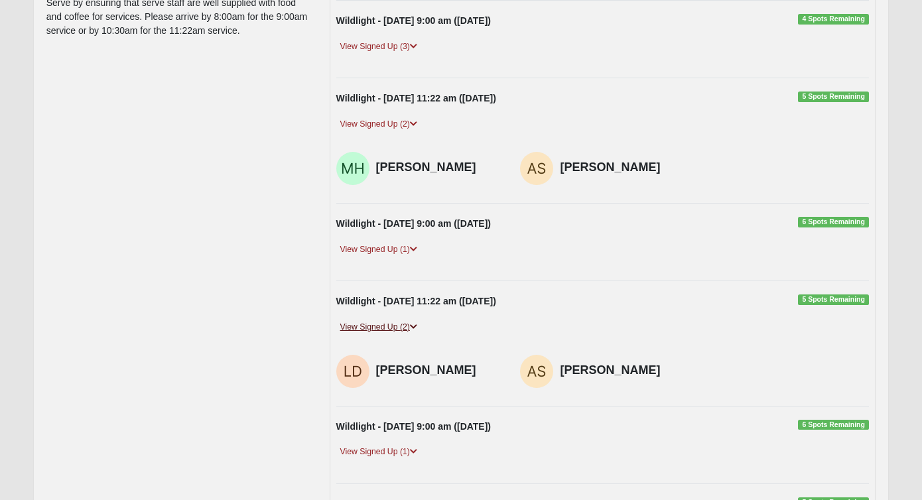  Describe the element at coordinates (536, 371) in the screenshot. I see `img: Amanda Strickland` at that location.